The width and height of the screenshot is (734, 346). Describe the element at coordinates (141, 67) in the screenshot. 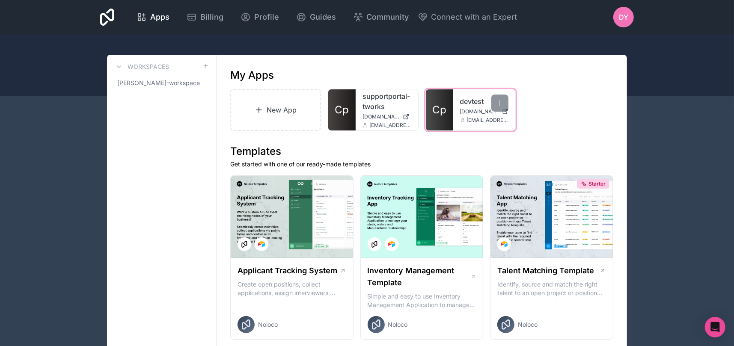

I see `a: Workspaces` at that location.